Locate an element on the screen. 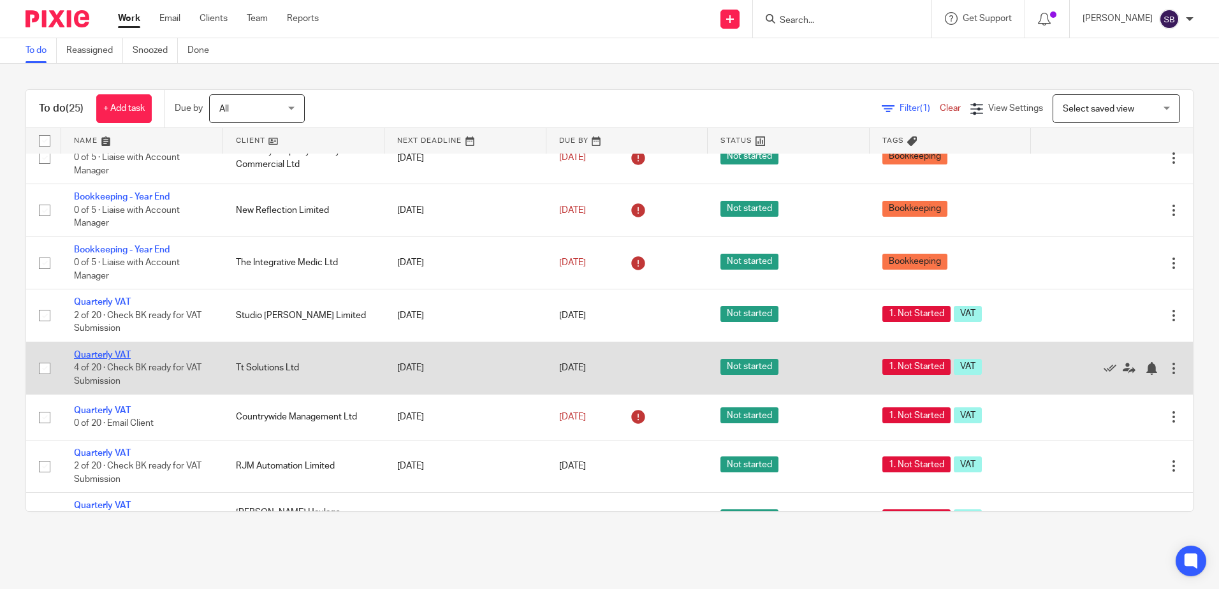 The image size is (1219, 589). td: Tt Solutions Ltd is located at coordinates (304, 368).